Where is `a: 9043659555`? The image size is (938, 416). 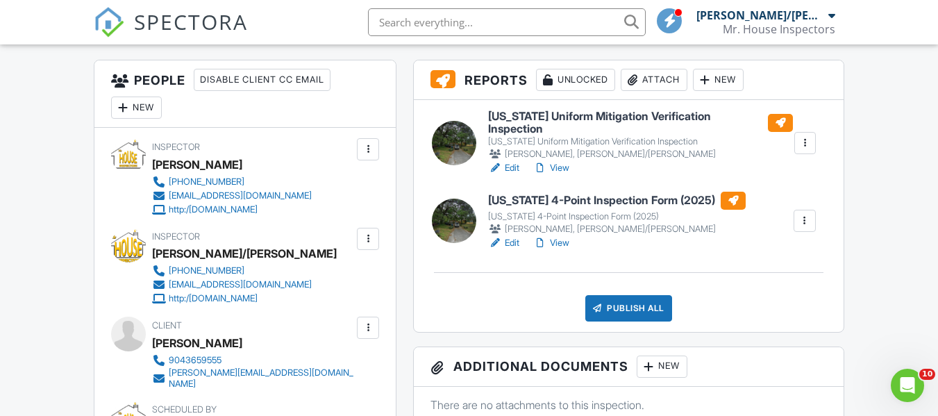 a: 9043659555 is located at coordinates (253, 360).